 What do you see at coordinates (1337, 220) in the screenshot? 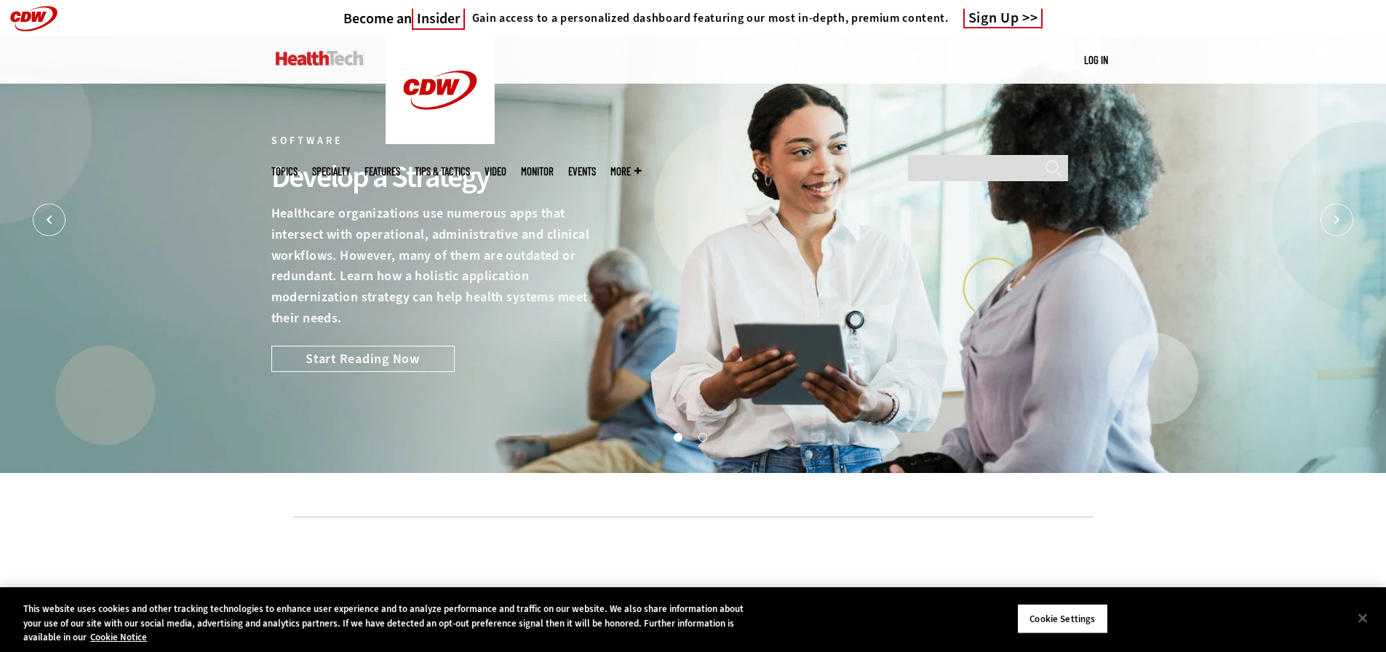
I see `button: Next` at bounding box center [1337, 220].